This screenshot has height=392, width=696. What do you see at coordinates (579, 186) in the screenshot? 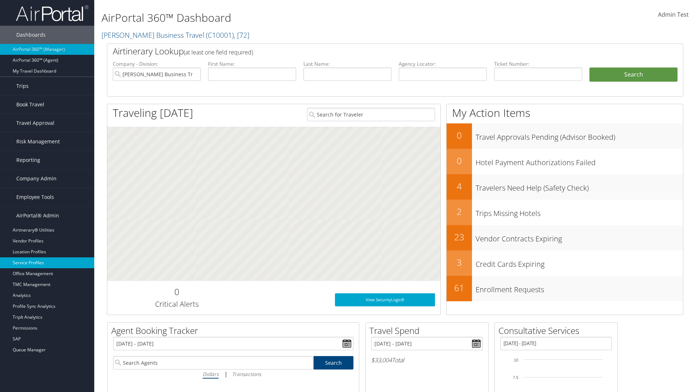
I see `h3: Travelers Need Help (Safety Check)` at bounding box center [579, 186].